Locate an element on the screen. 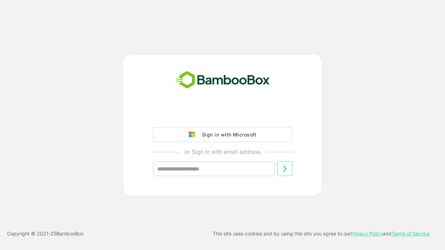 The width and height of the screenshot is (445, 250). button: Sign in with Microsoft is located at coordinates (223, 135).